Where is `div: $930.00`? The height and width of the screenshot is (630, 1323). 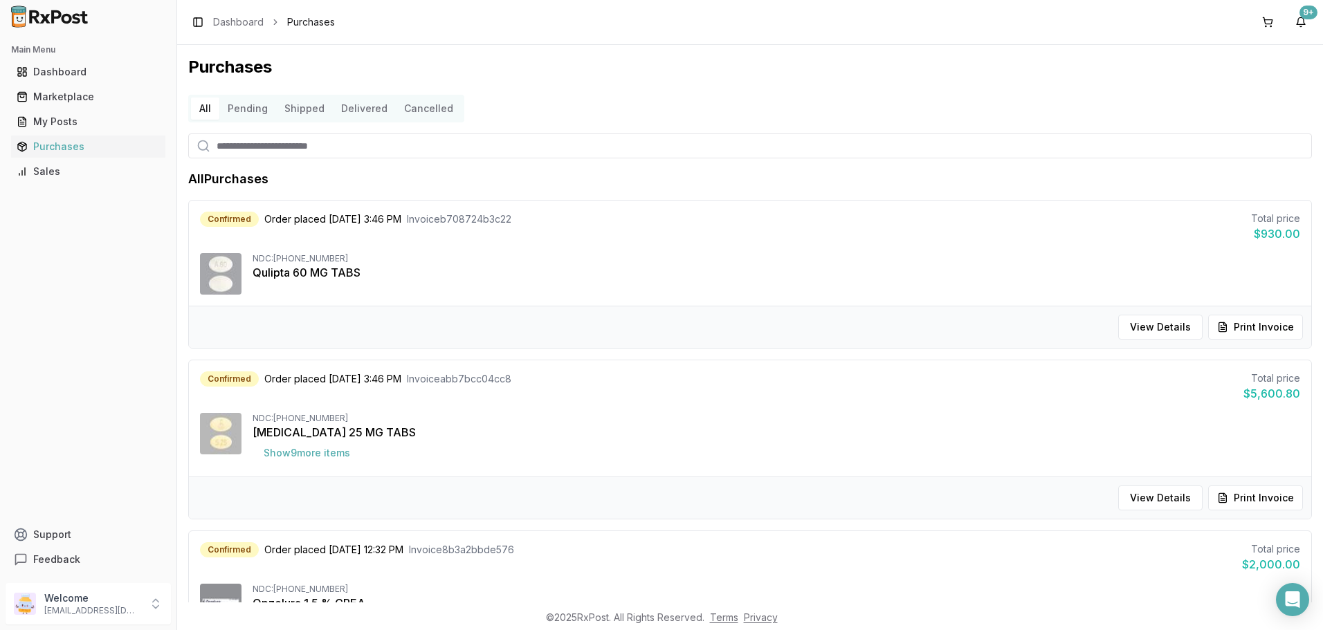 div: $930.00 is located at coordinates (1275, 234).